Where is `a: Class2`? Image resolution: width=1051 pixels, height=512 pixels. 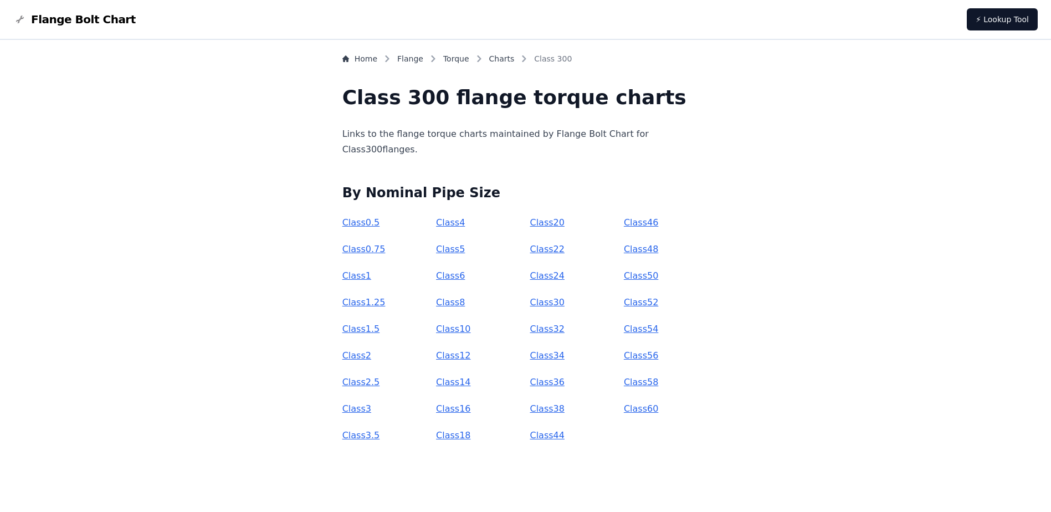
a: Class2 is located at coordinates (357, 355).